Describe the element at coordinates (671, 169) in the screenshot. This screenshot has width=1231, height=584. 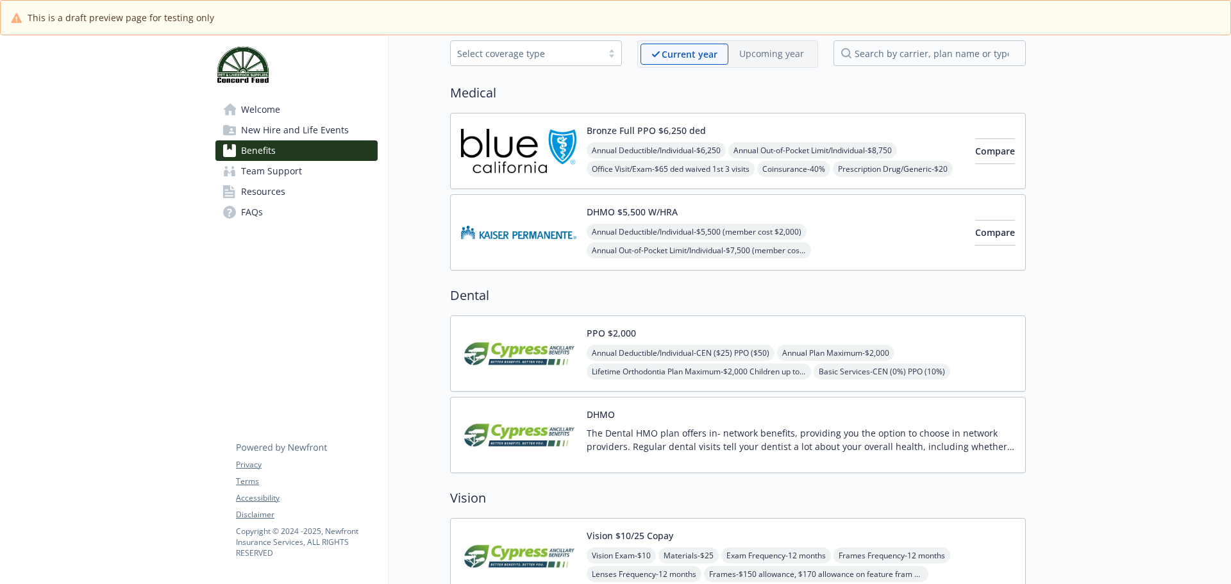
I see `span: Office Visit/Exam - $65 ded waived 1st 3 visits` at that location.